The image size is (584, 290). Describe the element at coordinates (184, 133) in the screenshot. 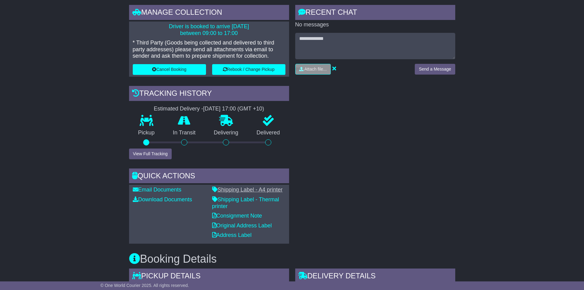

I see `p: In Transit` at that location.